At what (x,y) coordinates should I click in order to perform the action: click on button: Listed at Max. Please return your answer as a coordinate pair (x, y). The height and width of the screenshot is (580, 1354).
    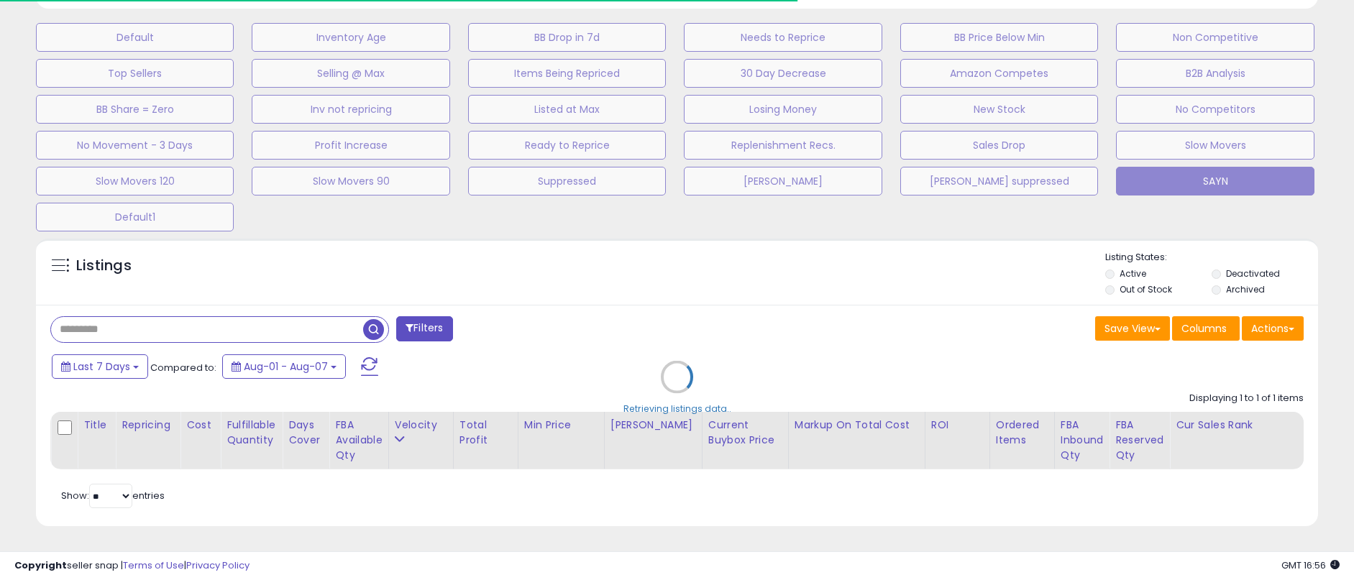
    Looking at the image, I should click on (567, 109).